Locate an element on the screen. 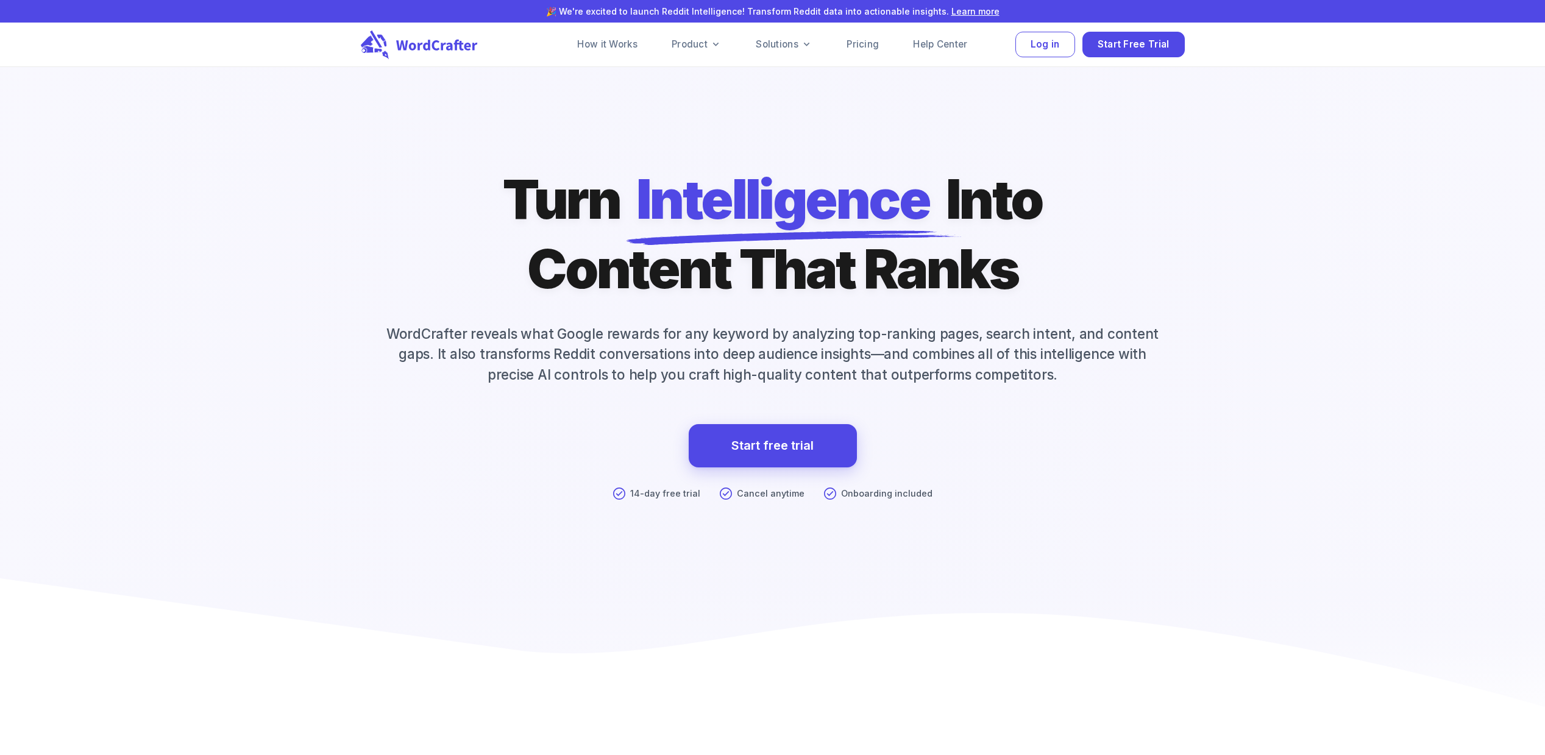  span: Log in is located at coordinates (1045, 44).